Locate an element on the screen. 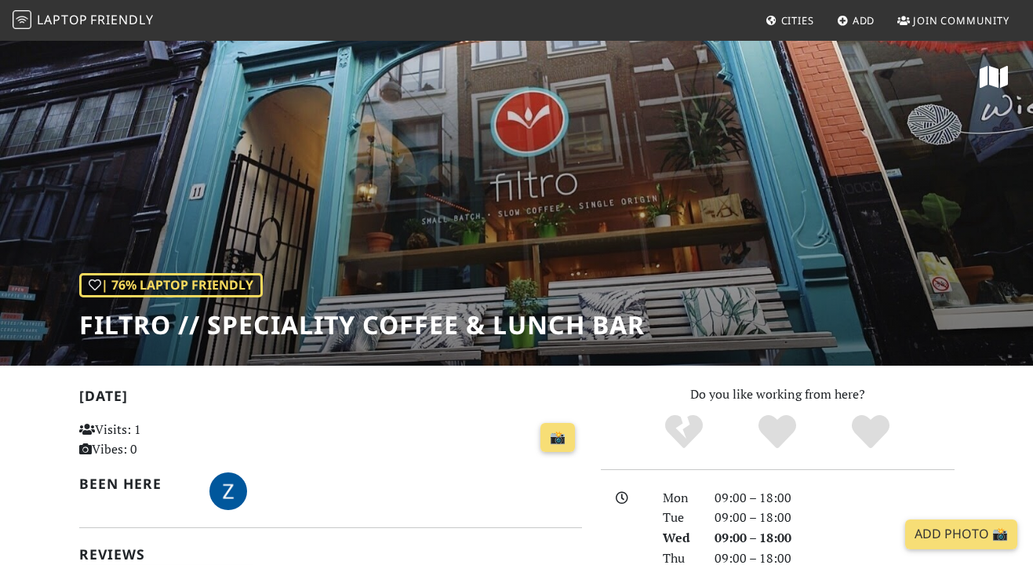 The image size is (1033, 565). a: Join Community is located at coordinates (953, 20).